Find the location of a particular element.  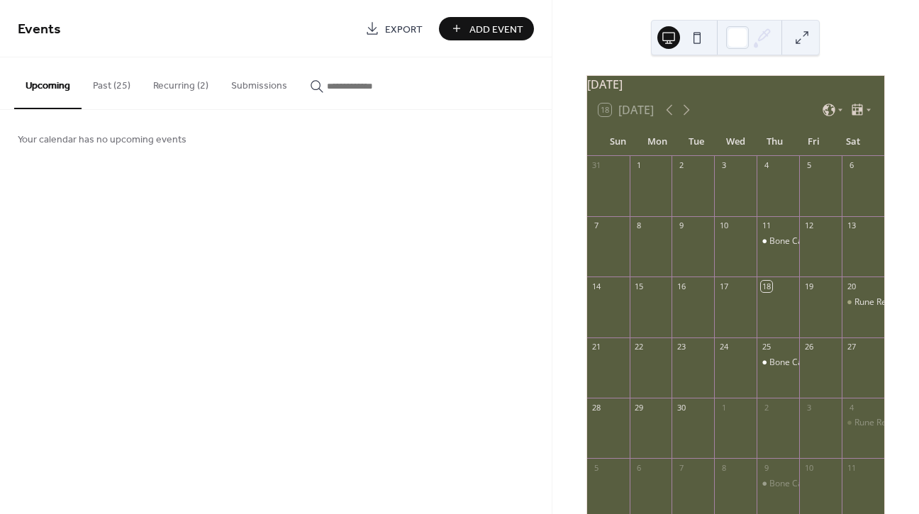

button: Add Event is located at coordinates (487, 28).